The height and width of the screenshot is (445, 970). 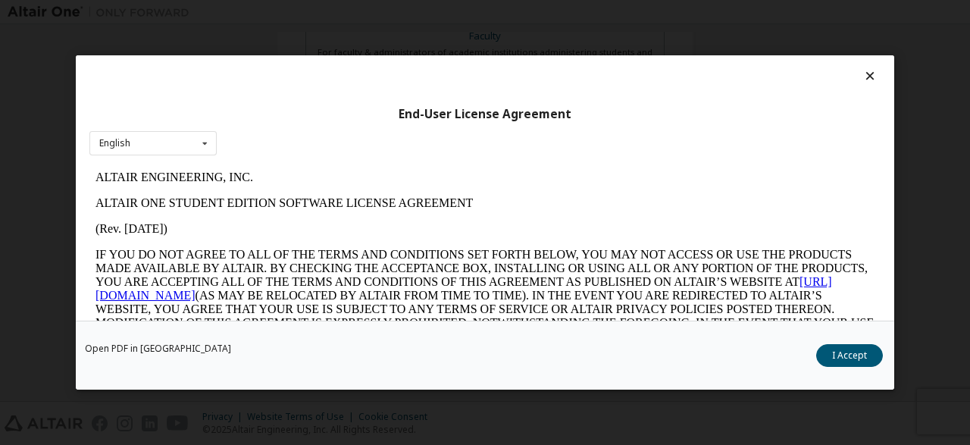 I want to click on div: End-User License Agreement, so click(x=485, y=114).